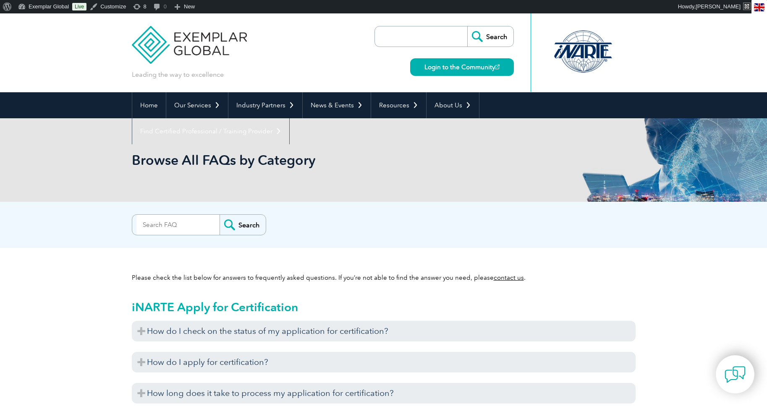 This screenshot has width=767, height=406. What do you see at coordinates (79, 7) in the screenshot?
I see `a: Live` at bounding box center [79, 7].